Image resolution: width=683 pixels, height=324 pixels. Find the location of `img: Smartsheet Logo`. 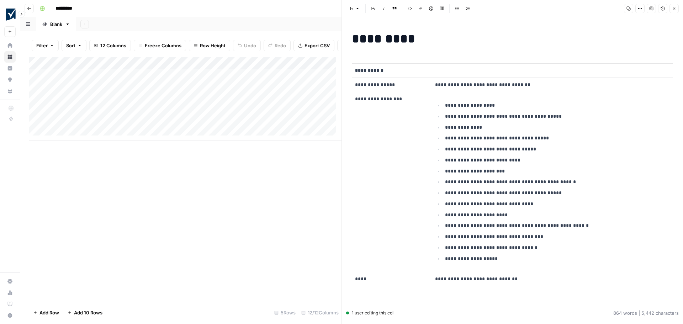

img: Smartsheet Logo is located at coordinates (11, 15).